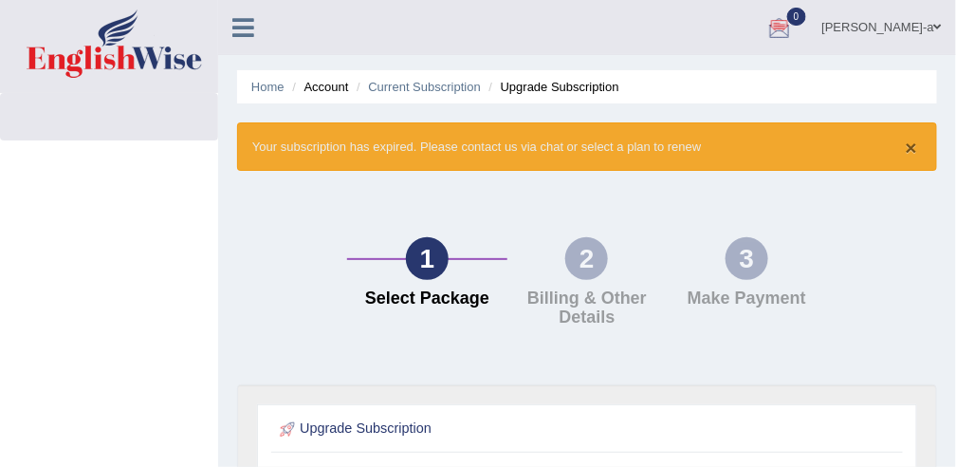 This screenshot has height=467, width=956. I want to click on a: Home, so click(268, 86).